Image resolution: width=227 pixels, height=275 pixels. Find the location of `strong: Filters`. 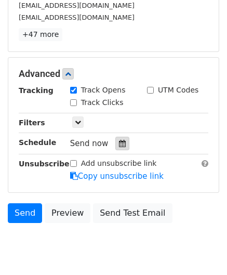

strong: Filters is located at coordinates (32, 123).